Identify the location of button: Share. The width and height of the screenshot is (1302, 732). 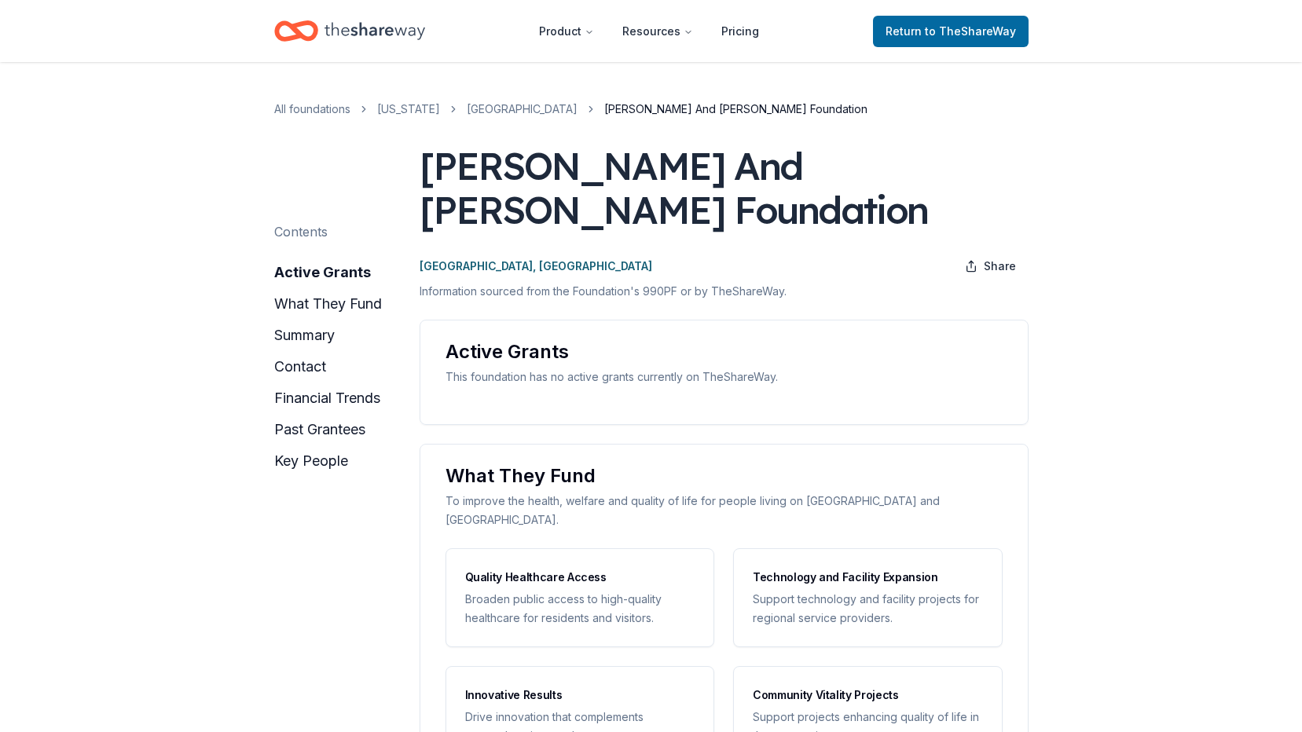
(990, 266).